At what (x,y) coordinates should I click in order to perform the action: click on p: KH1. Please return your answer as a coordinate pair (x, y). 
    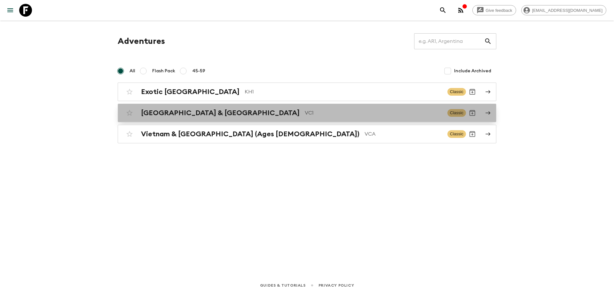
    Looking at the image, I should click on (343, 92).